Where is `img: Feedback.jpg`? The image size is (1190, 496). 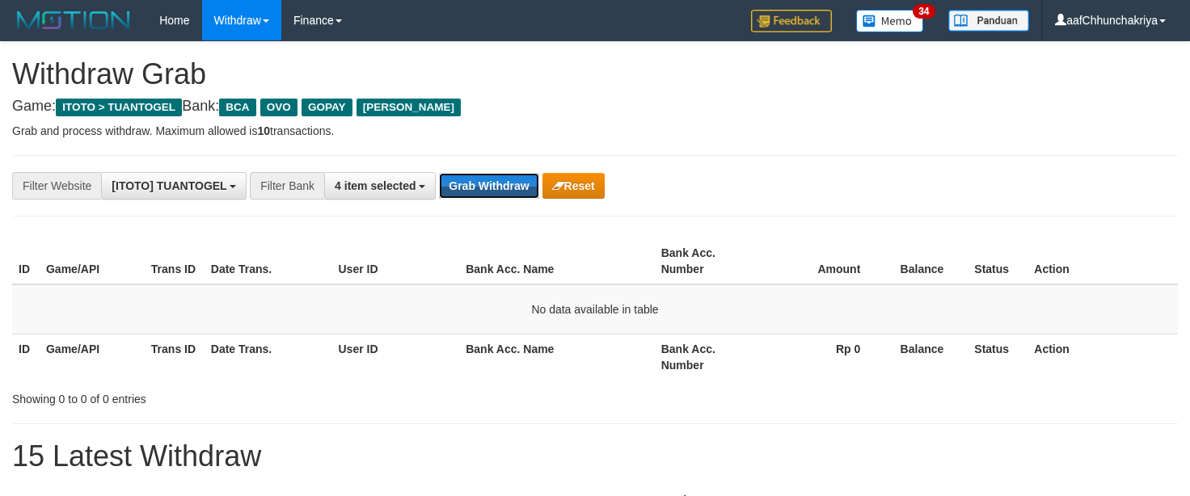
img: Feedback.jpg is located at coordinates (792, 21).